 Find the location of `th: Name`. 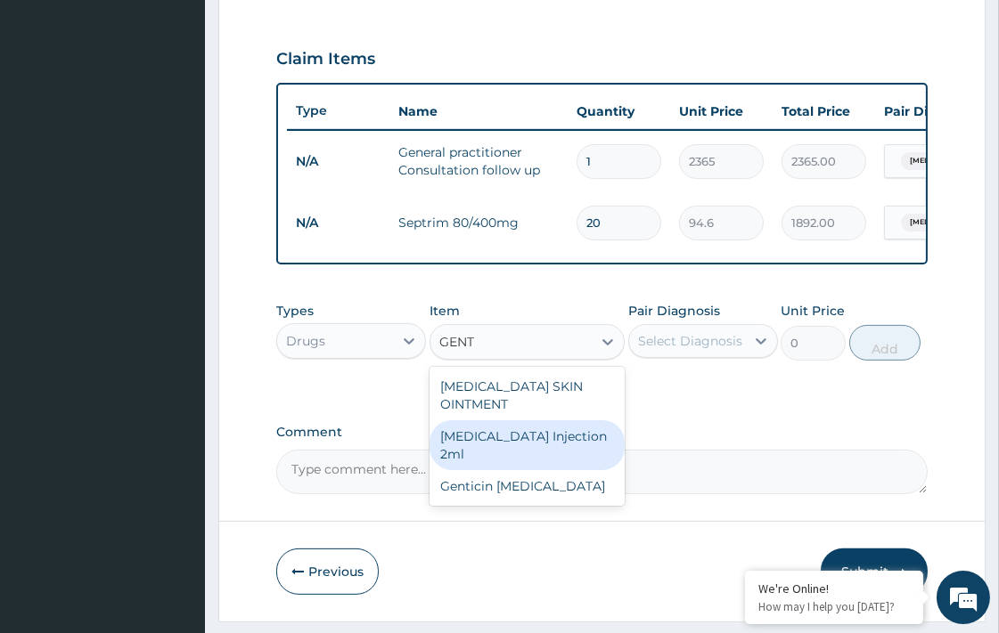

th: Name is located at coordinates (478, 111).